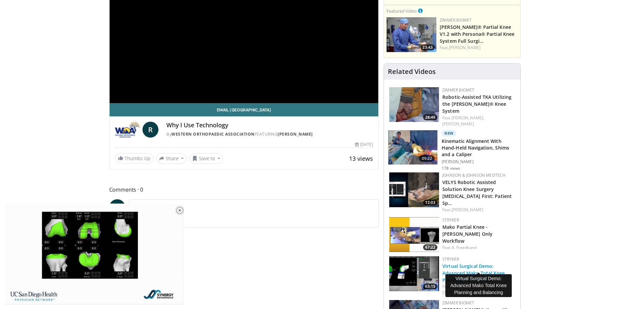  I want to click on p: 178 views, so click(451, 169).